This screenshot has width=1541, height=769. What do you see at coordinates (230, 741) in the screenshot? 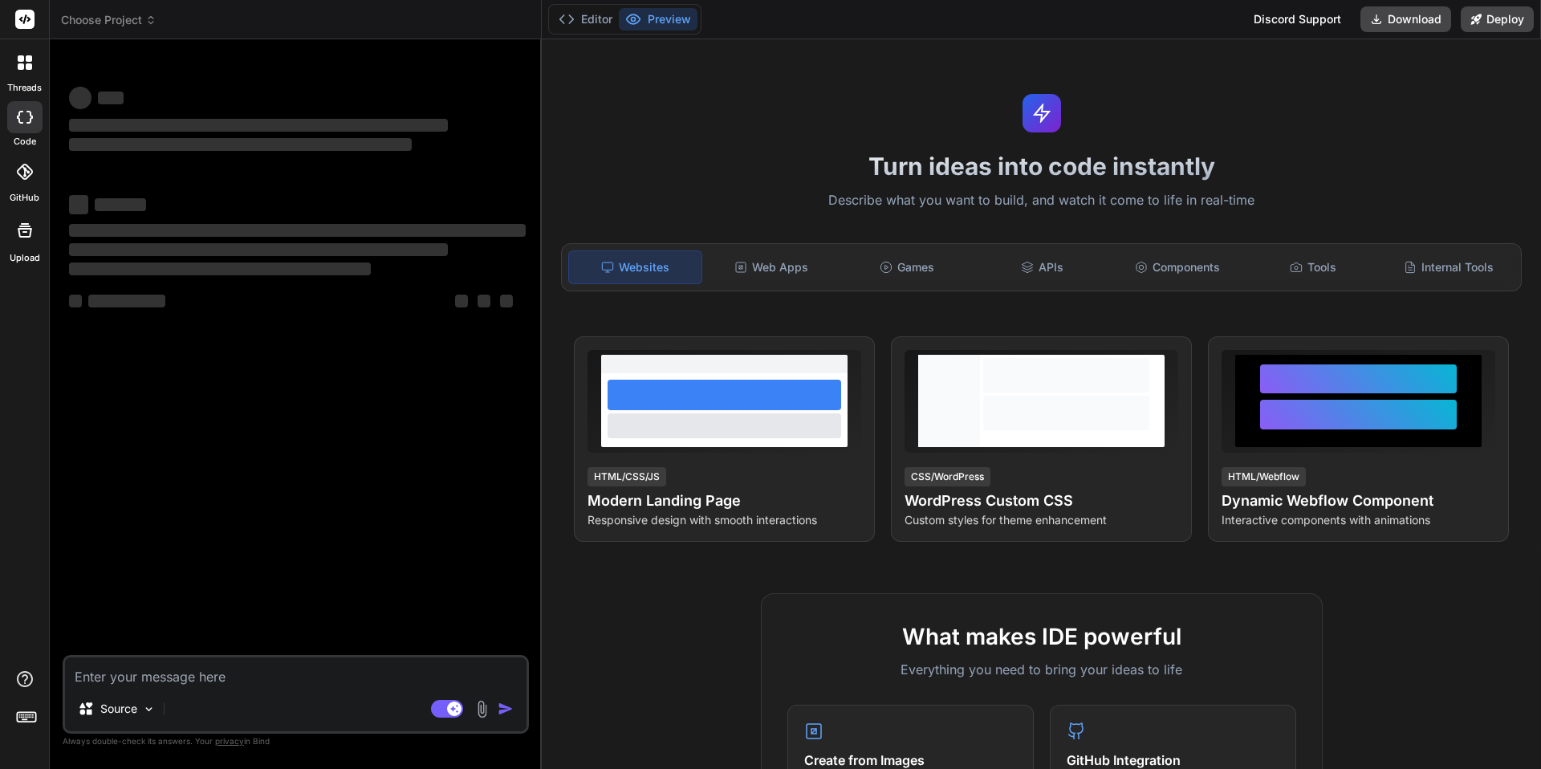
I see `span: privacy` at bounding box center [230, 741].